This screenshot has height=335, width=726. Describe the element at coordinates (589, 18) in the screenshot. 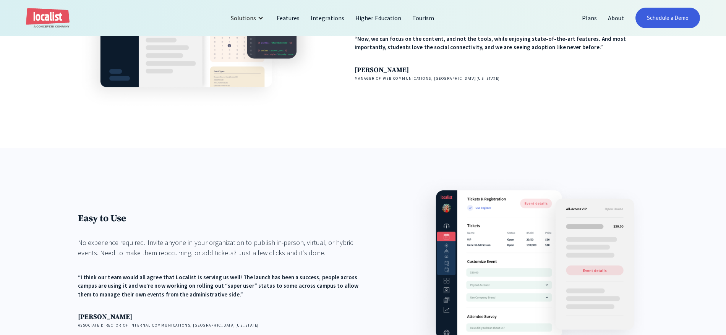

I see `a: Plans` at that location.